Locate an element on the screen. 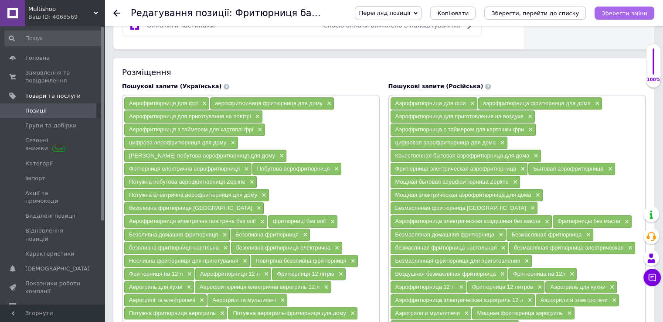 The width and height of the screenshot is (663, 322). span: Фрітюрниця електрична аерофритюрниця is located at coordinates (185, 168).